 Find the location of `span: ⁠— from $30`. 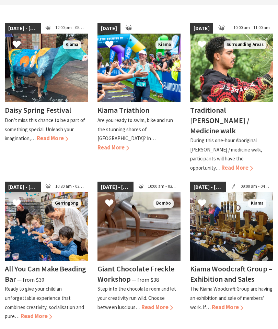

span: ⁠— from $30 is located at coordinates (31, 280).